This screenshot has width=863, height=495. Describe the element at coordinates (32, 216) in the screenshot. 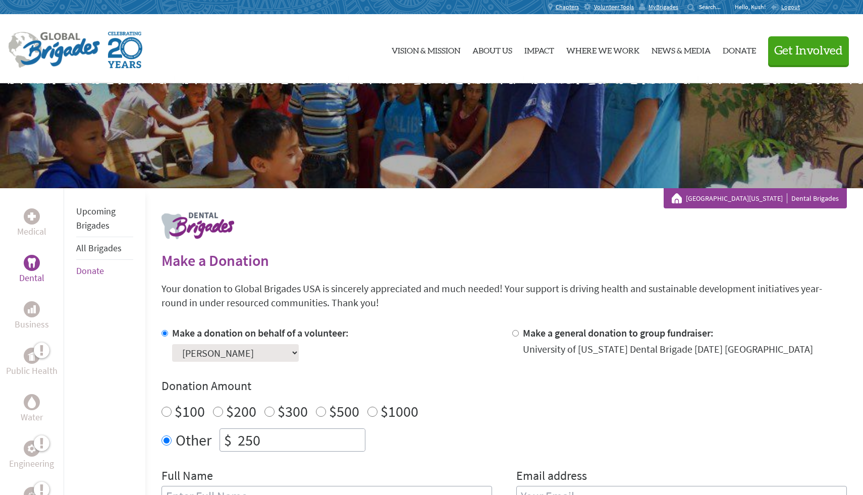

I see `div: Medical` at that location.